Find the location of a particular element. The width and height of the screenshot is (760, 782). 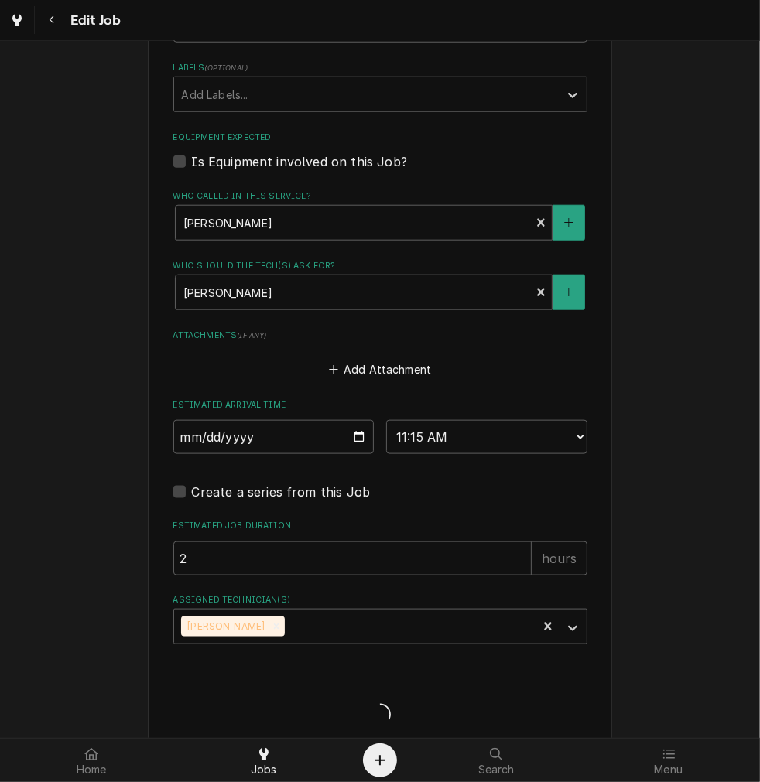

label: Who should the tech(s) ask for? is located at coordinates (380, 266).